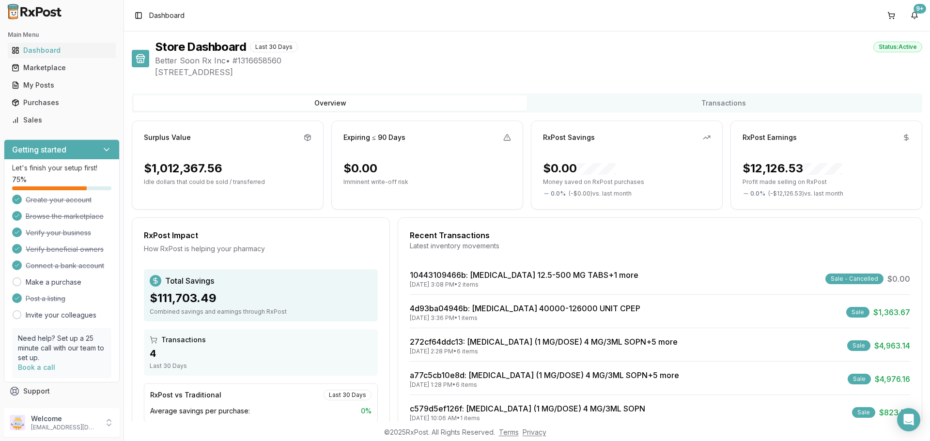 The image size is (930, 441). Describe the element at coordinates (62, 68) in the screenshot. I see `div: Marketplace` at that location.